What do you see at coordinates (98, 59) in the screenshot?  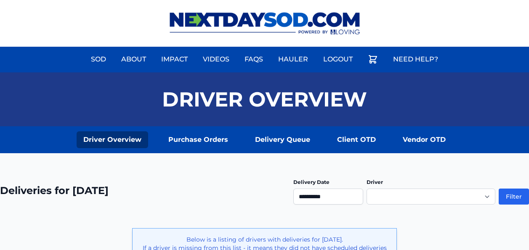 I see `a: Sod` at bounding box center [98, 59].